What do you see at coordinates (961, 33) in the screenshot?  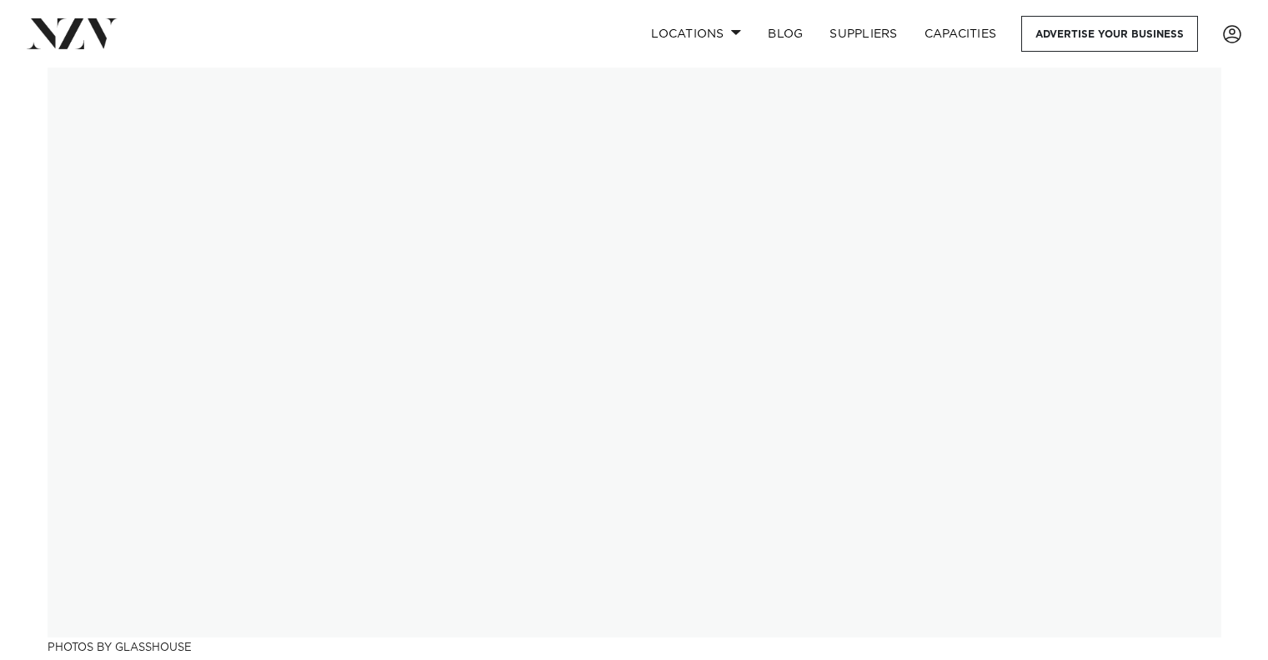 I see `a: Capacities` at bounding box center [961, 33].